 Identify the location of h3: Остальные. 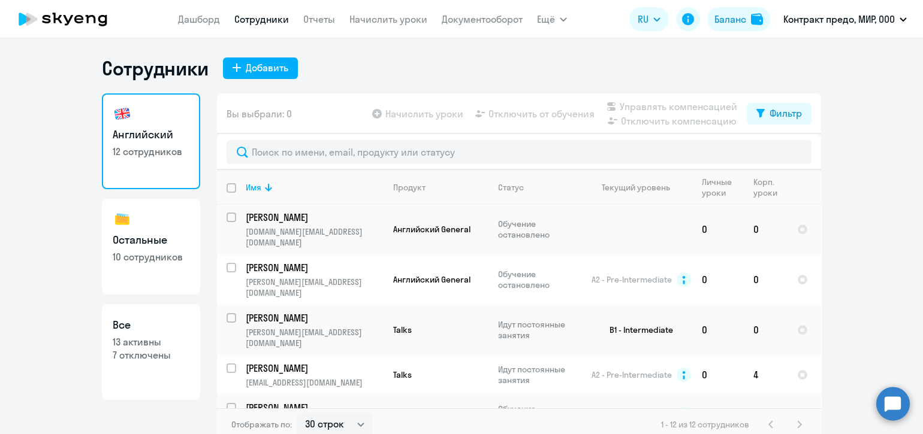
(151, 240).